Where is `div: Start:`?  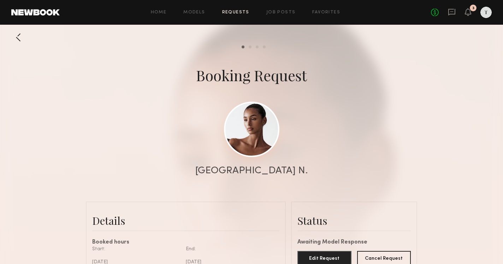 div: Start: is located at coordinates (136, 249).